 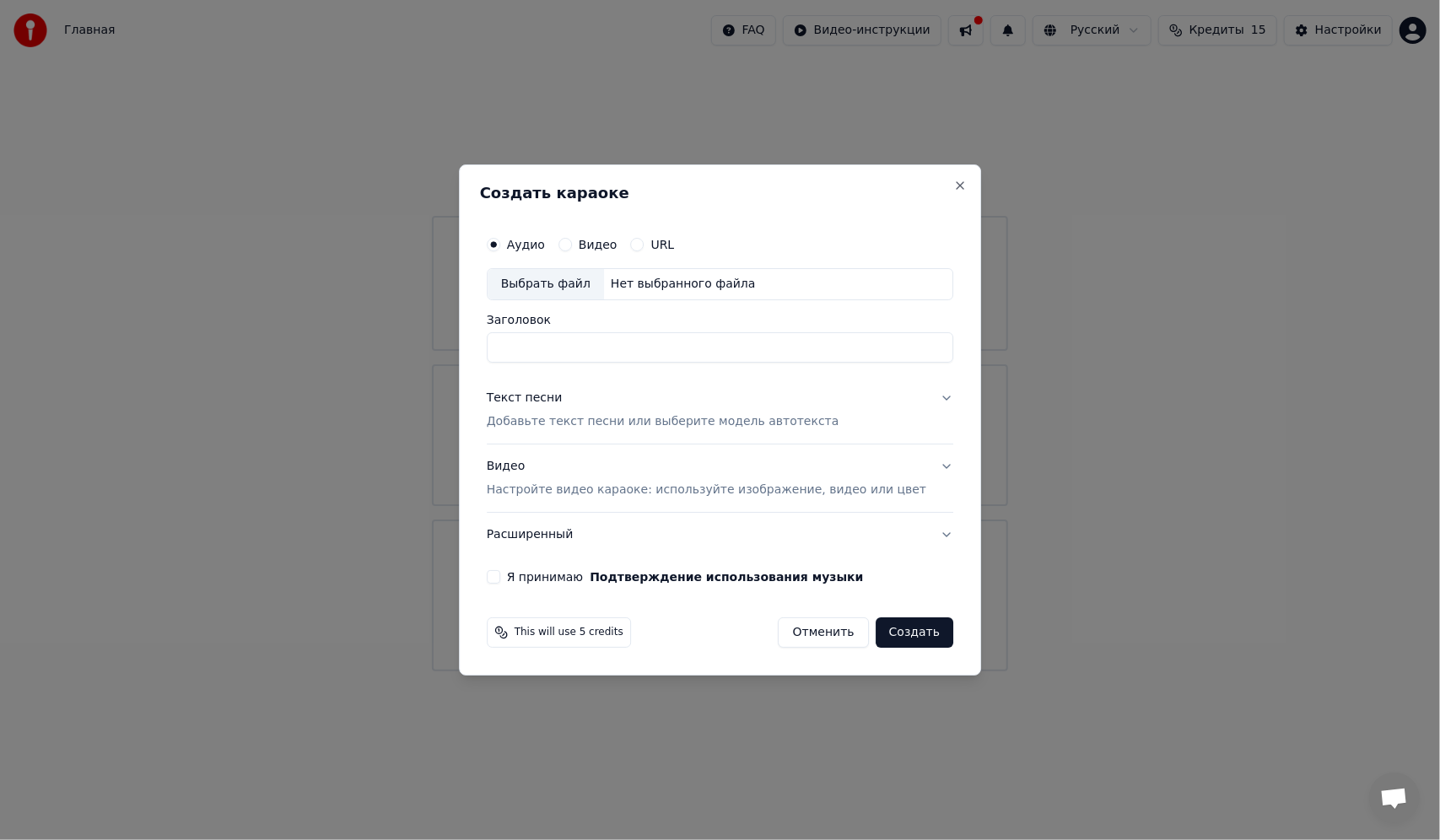 What do you see at coordinates (525, 398) in the screenshot?
I see `div: Текст песни` at bounding box center [525, 398].